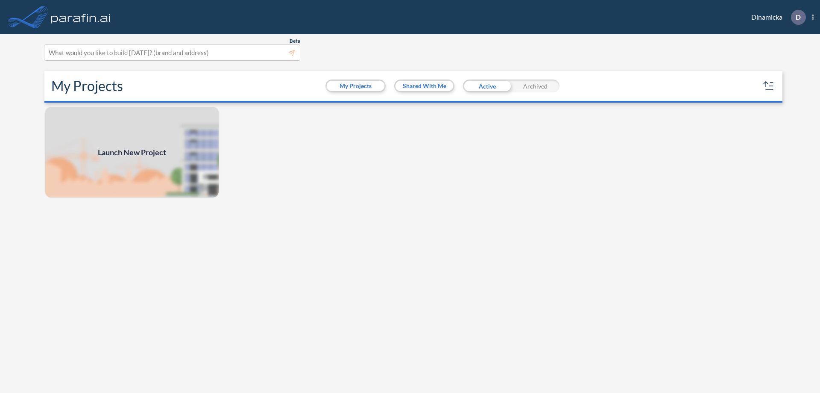 This screenshot has width=820, height=393. Describe the element at coordinates (81, 17) in the screenshot. I see `img: logo` at that location.